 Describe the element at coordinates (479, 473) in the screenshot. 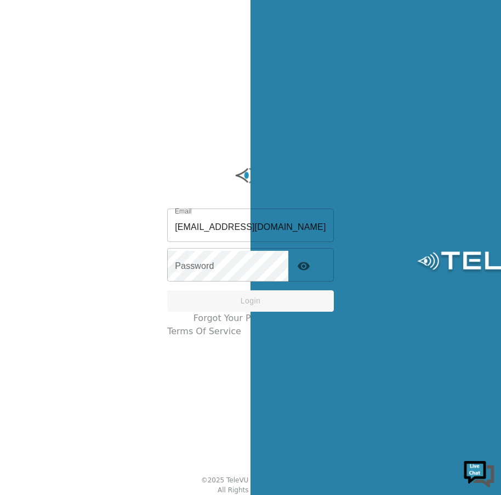

I see `img: Chat Widget` at that location.